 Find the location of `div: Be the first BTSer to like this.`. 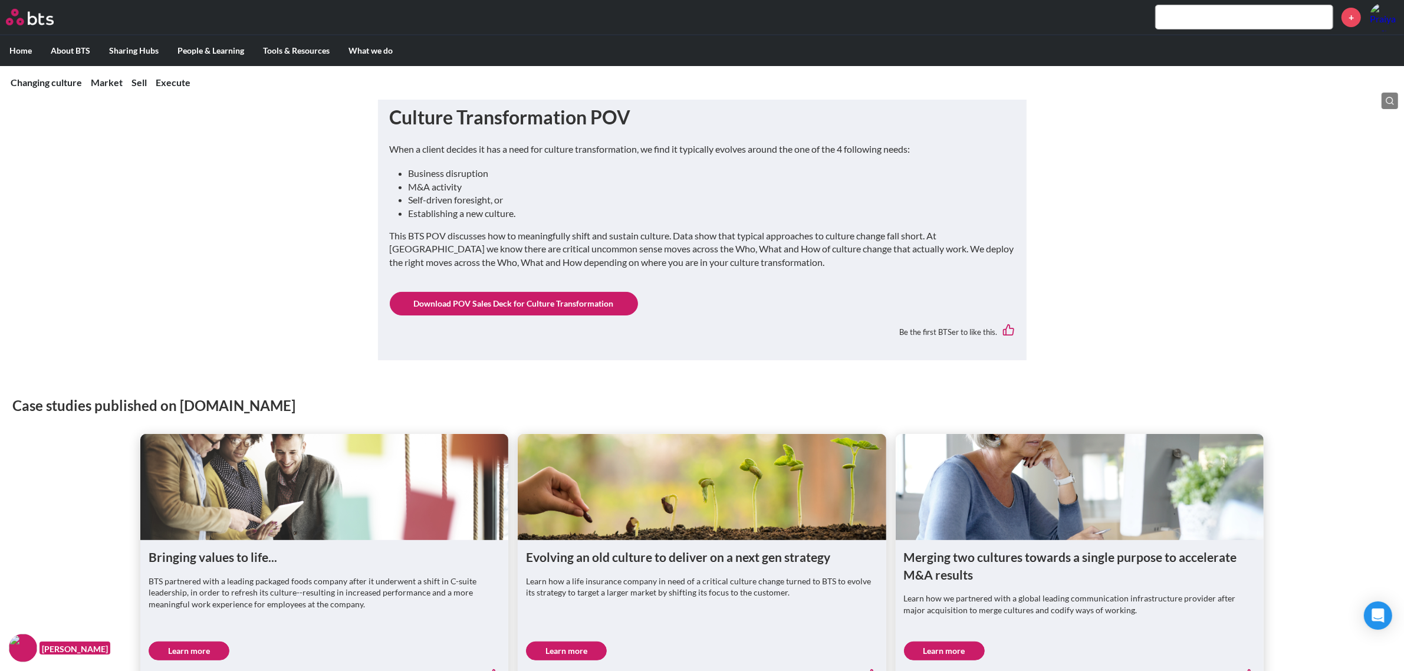

div: Be the first BTSer to like this. is located at coordinates (702, 331).